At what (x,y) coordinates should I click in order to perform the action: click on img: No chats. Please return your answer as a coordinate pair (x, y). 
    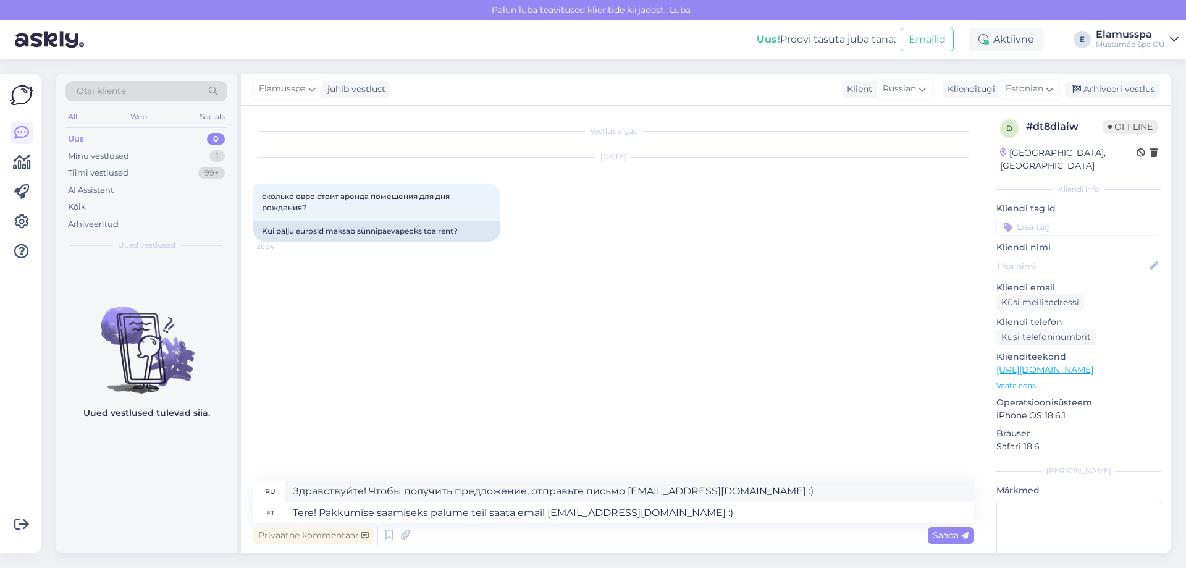
    Looking at the image, I should click on (146, 340).